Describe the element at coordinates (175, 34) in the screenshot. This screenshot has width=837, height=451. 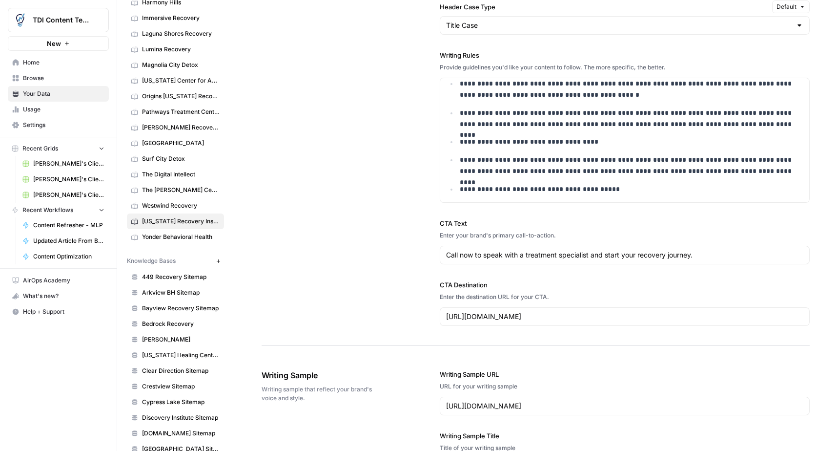
I see `a: Laguna Shores Recovery` at that location.